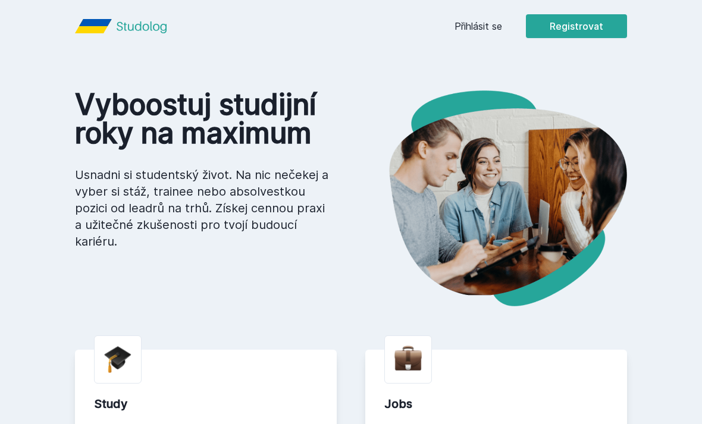 This screenshot has width=702, height=424. What do you see at coordinates (118, 359) in the screenshot?
I see `img: graduation-cap.png` at bounding box center [118, 359].